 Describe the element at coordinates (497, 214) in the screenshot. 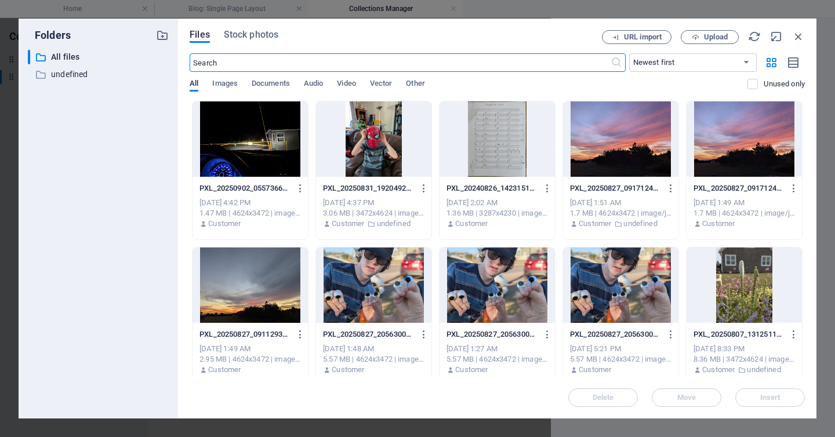

I see `div: 1.36 MB | 3287x4230 | image/jpeg` at that location.